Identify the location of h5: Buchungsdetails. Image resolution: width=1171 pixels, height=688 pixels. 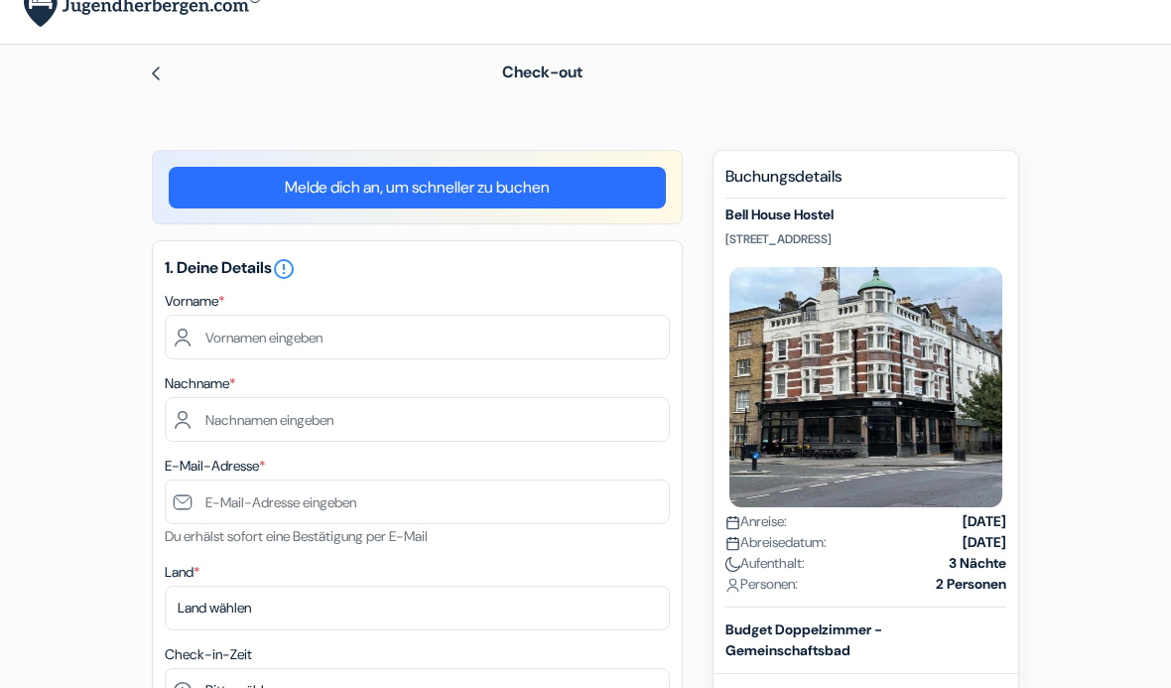
(865, 183).